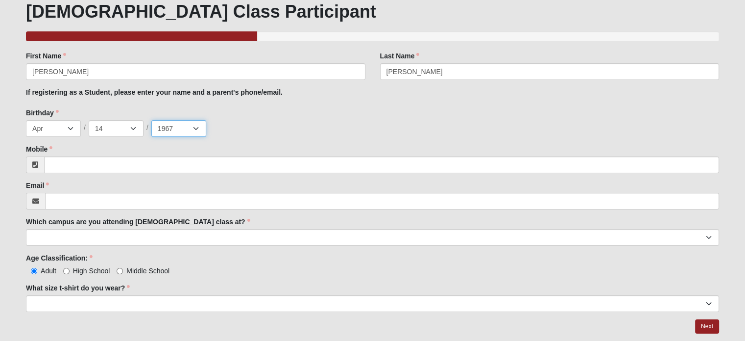  I want to click on span: Adult, so click(49, 270).